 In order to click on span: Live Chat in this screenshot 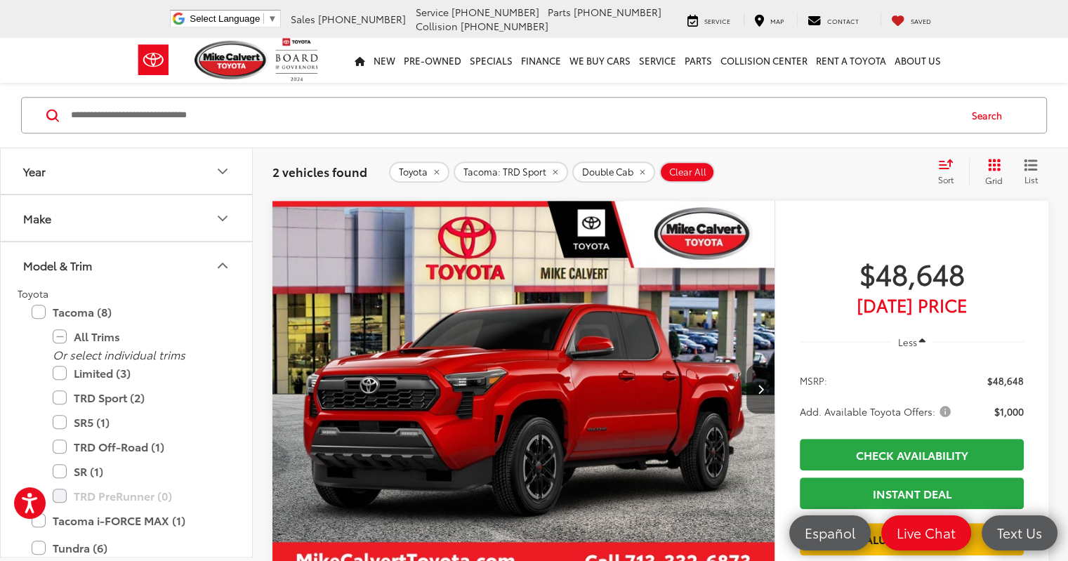, I will do `click(927, 532)`.